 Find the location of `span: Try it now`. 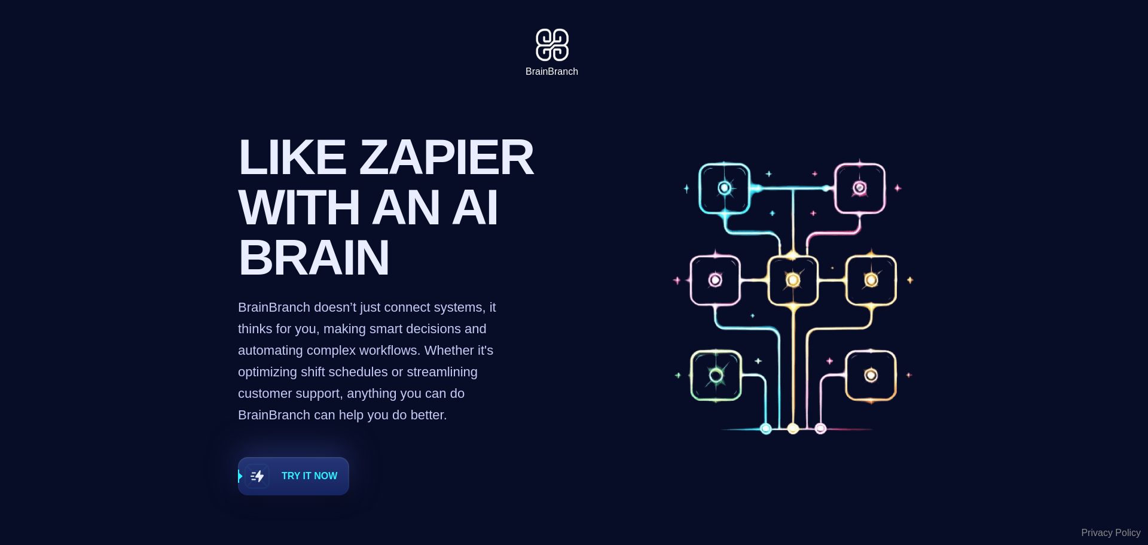

span: Try it now is located at coordinates (309, 476).